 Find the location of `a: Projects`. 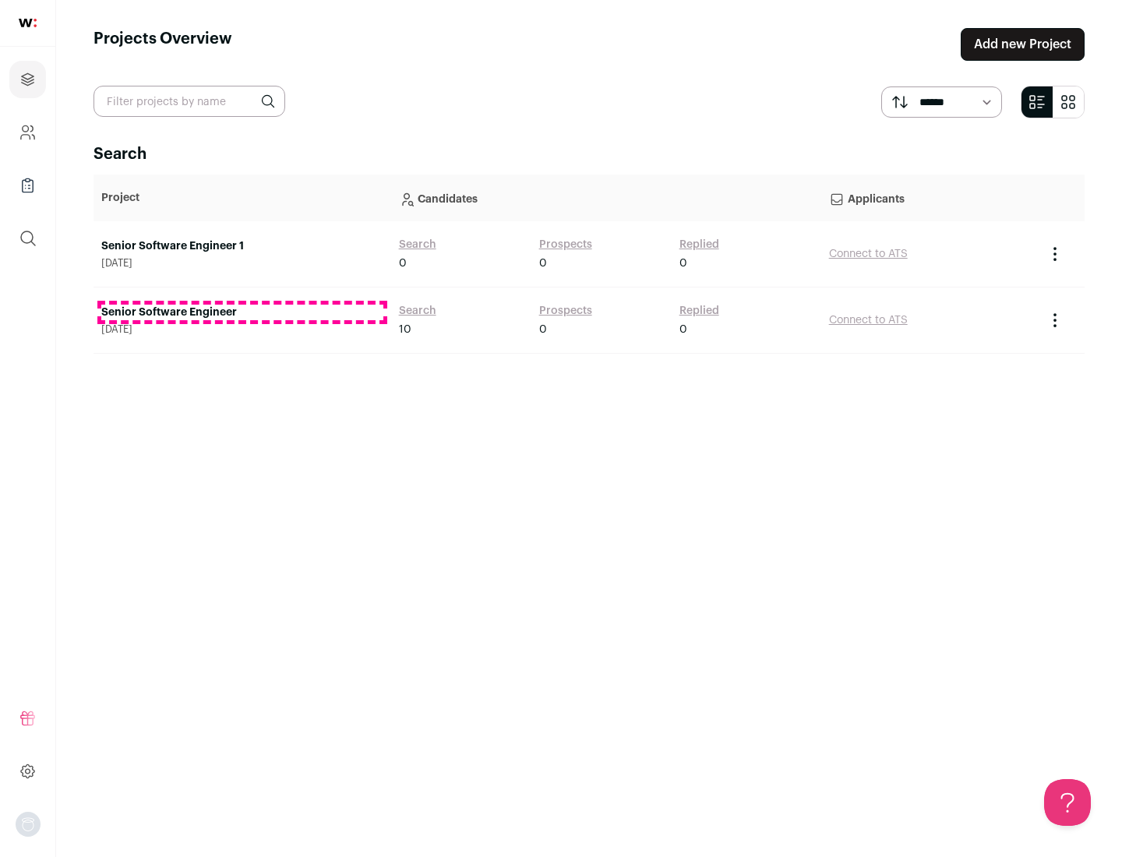

a: Projects is located at coordinates (27, 79).